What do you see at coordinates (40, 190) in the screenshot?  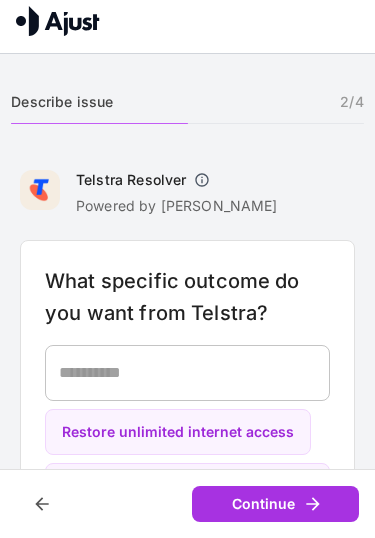 I see `img: Telstra` at bounding box center [40, 190].